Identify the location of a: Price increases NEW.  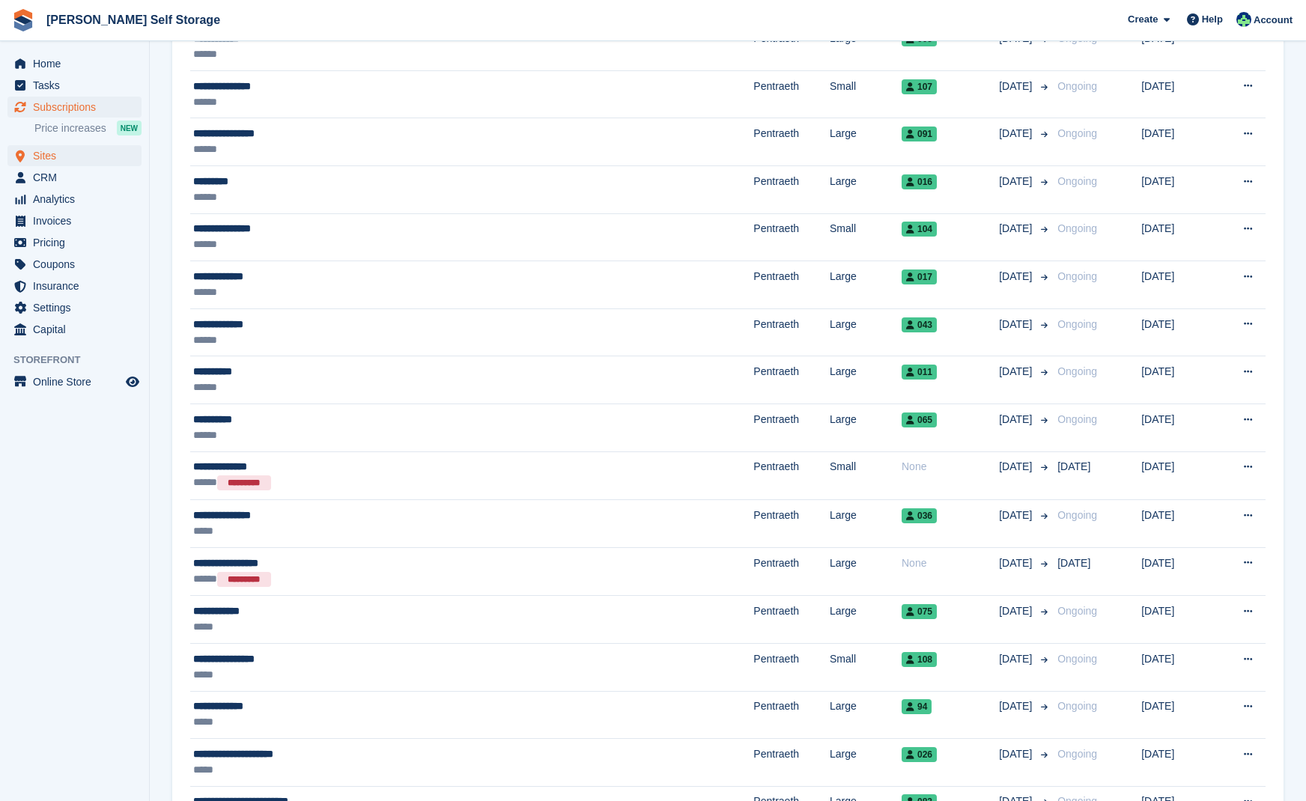
(88, 128).